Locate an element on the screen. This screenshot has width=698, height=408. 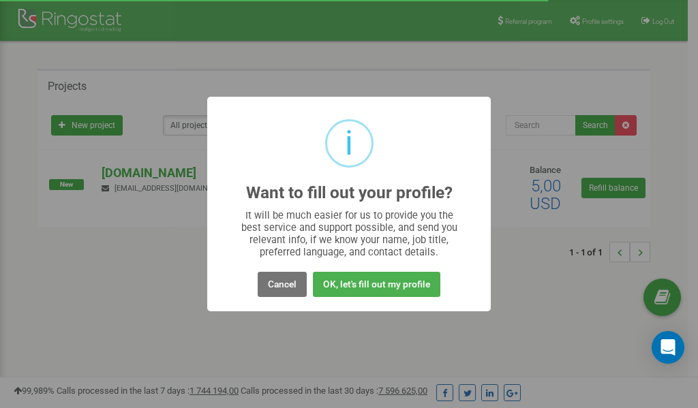
button: OK, let's fill out my profile is located at coordinates (376, 284).